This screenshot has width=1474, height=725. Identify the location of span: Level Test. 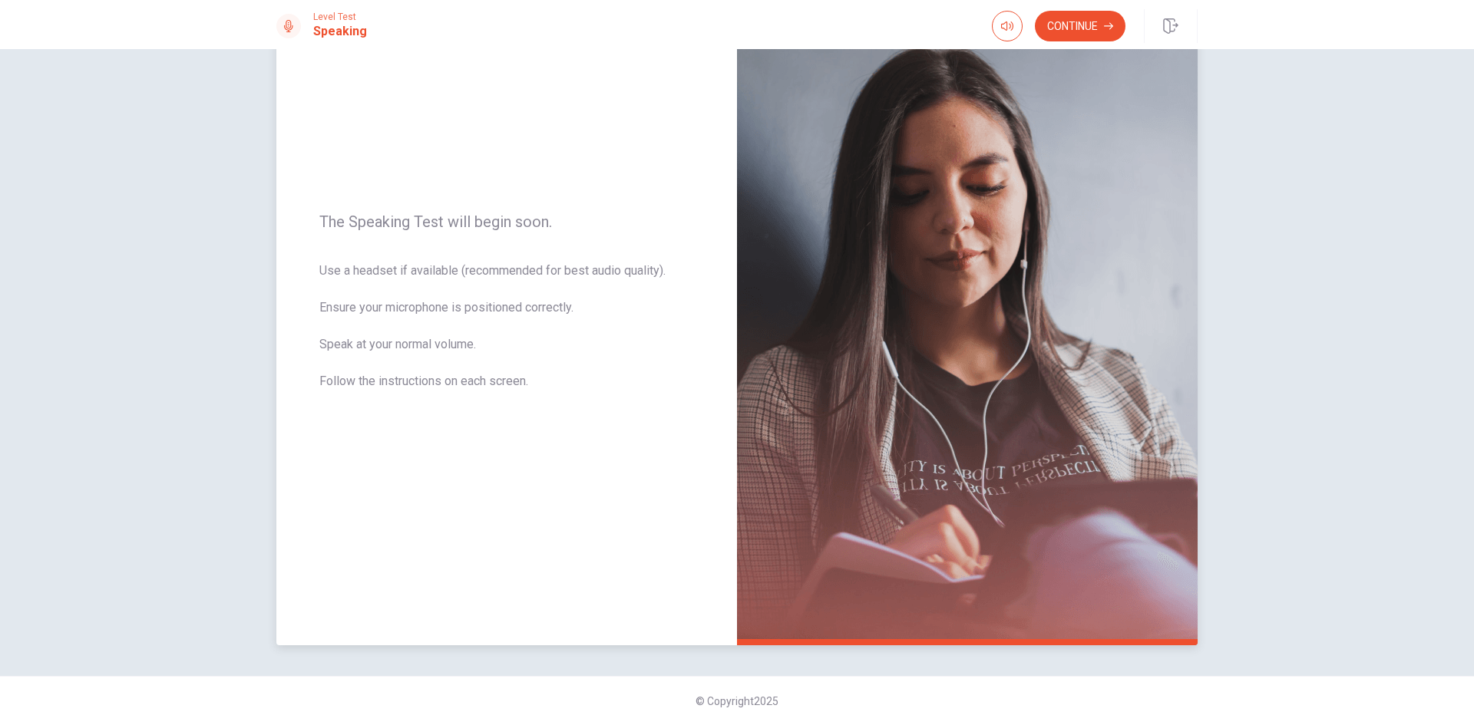
(340, 17).